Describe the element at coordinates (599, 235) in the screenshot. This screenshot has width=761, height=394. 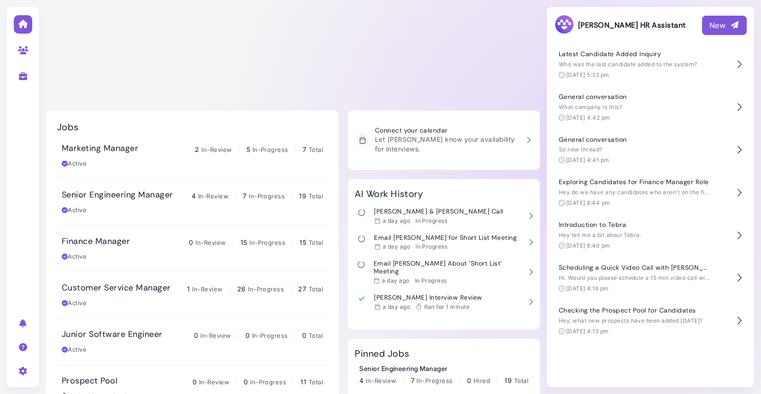
I see `span: Hey tell me a bit about Tebra.` at that location.